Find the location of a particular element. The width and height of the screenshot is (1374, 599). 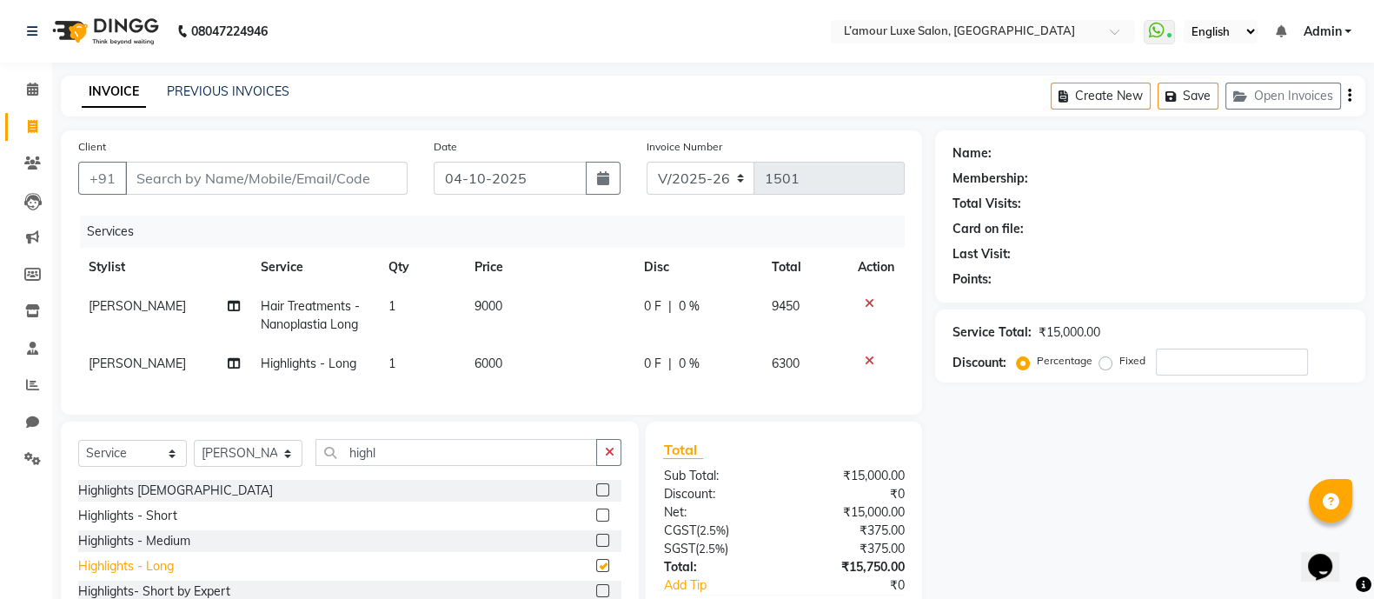

label: Percentage is located at coordinates (1065, 361).